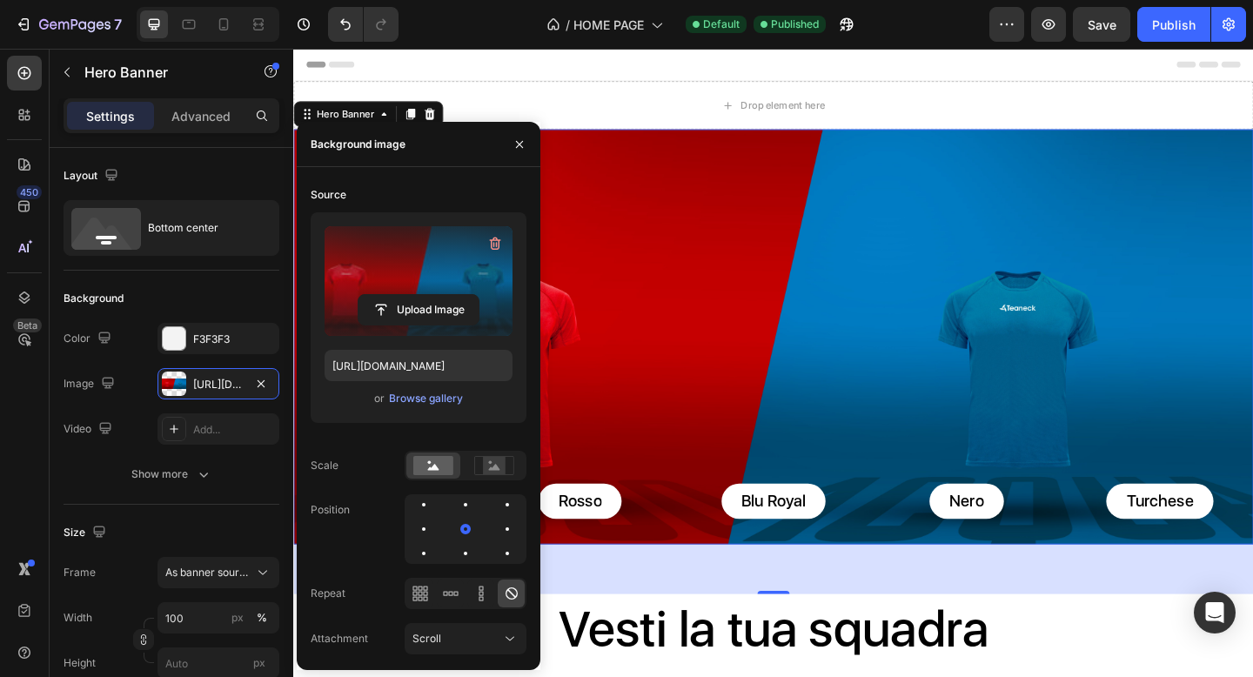 The width and height of the screenshot is (1253, 677). What do you see at coordinates (93, 298) in the screenshot?
I see `div: Background` at bounding box center [93, 298].